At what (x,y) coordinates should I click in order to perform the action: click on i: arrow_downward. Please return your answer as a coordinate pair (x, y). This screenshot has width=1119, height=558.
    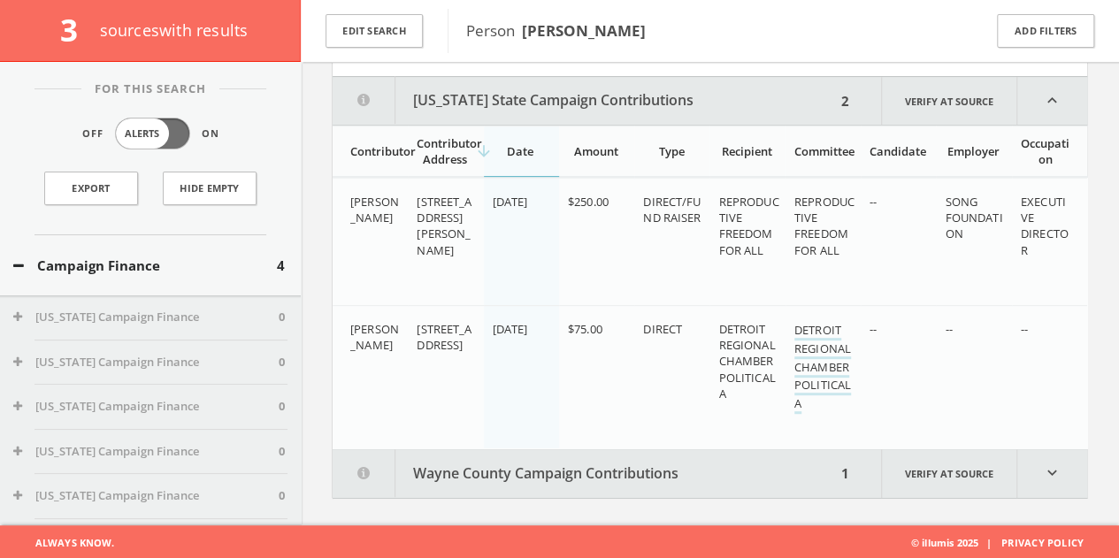
    Looking at the image, I should click on (484, 151).